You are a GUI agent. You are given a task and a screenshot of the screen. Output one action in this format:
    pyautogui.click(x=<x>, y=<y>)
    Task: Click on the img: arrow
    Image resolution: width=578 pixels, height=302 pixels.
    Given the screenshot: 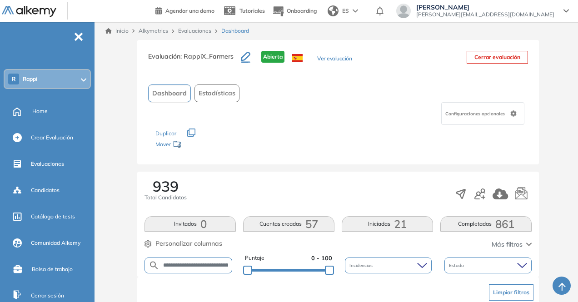 What is the action you would take?
    pyautogui.click(x=356, y=11)
    